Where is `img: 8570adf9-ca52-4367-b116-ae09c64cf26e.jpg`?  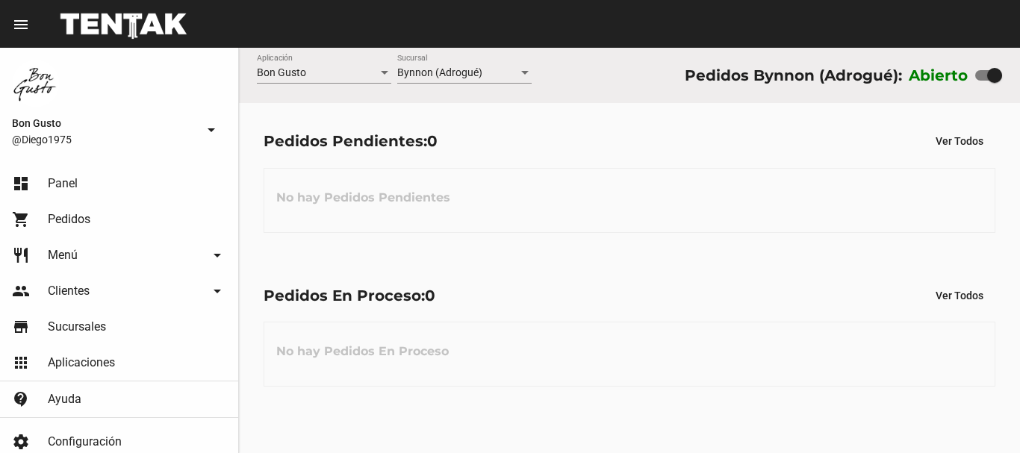
img: 8570adf9-ca52-4367-b116-ae09c64cf26e.jpg is located at coordinates (36, 84).